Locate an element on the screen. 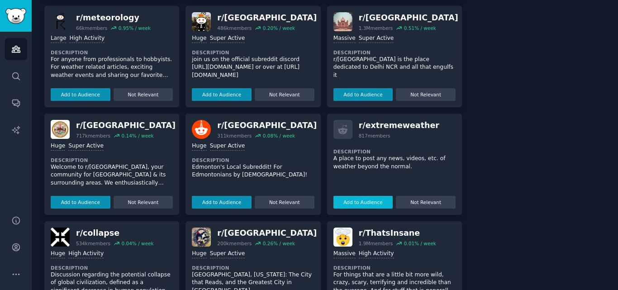  img: GummySearch logo is located at coordinates (16, 16).